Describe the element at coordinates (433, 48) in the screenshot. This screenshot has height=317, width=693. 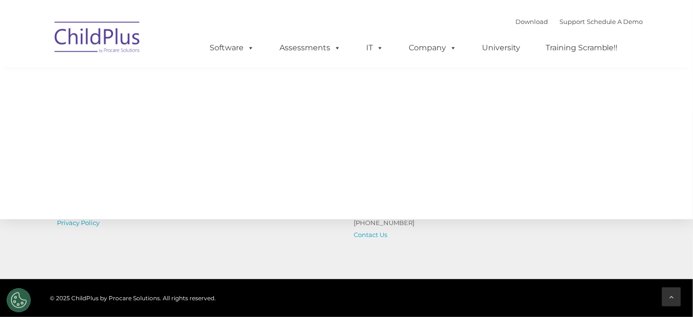
I see `a: Company` at that location.